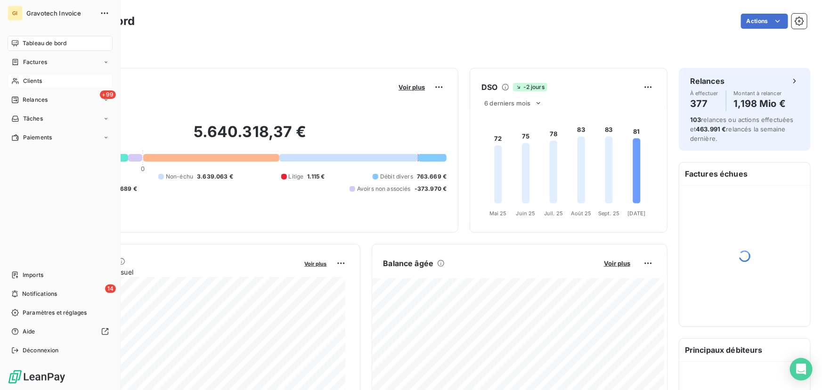 The height and width of the screenshot is (390, 822). What do you see at coordinates (37, 138) in the screenshot?
I see `span: Paiements` at bounding box center [37, 138].